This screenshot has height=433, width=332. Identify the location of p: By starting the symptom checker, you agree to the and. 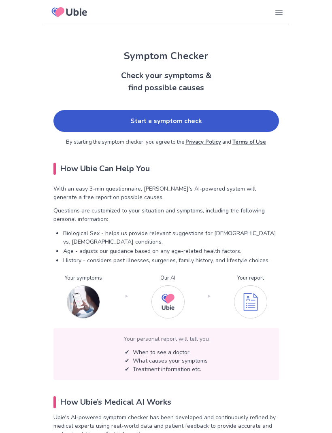
(166, 143).